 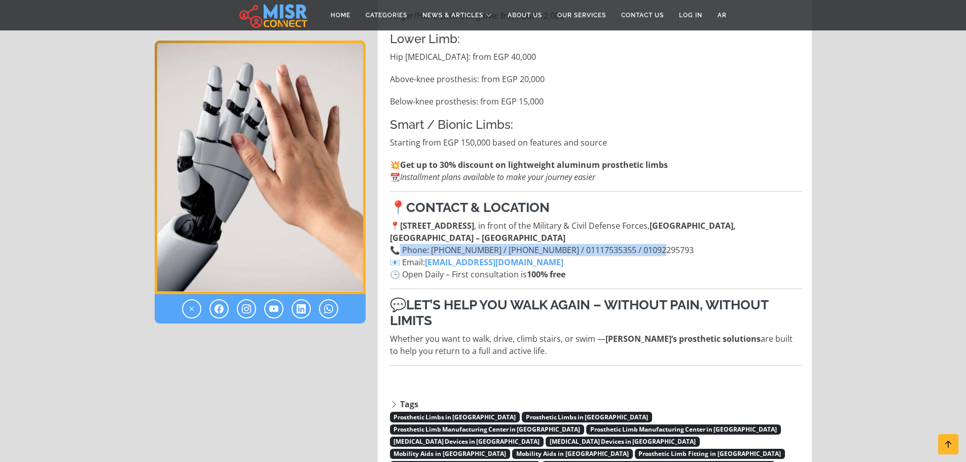 I want to click on h4: Smart / Bionic Limbs:, so click(x=596, y=125).